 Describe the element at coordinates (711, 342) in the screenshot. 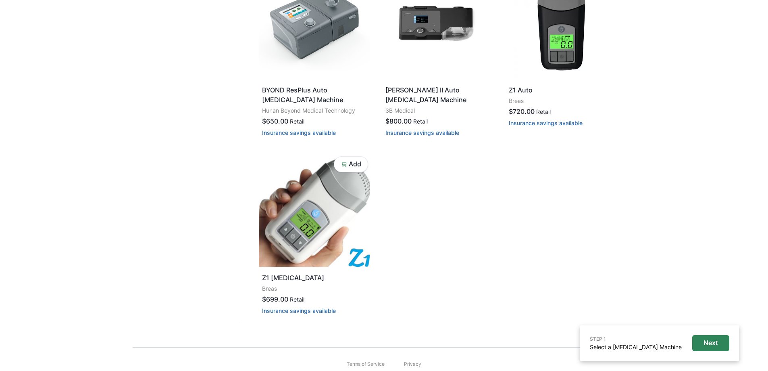

I see `p: Next` at that location.